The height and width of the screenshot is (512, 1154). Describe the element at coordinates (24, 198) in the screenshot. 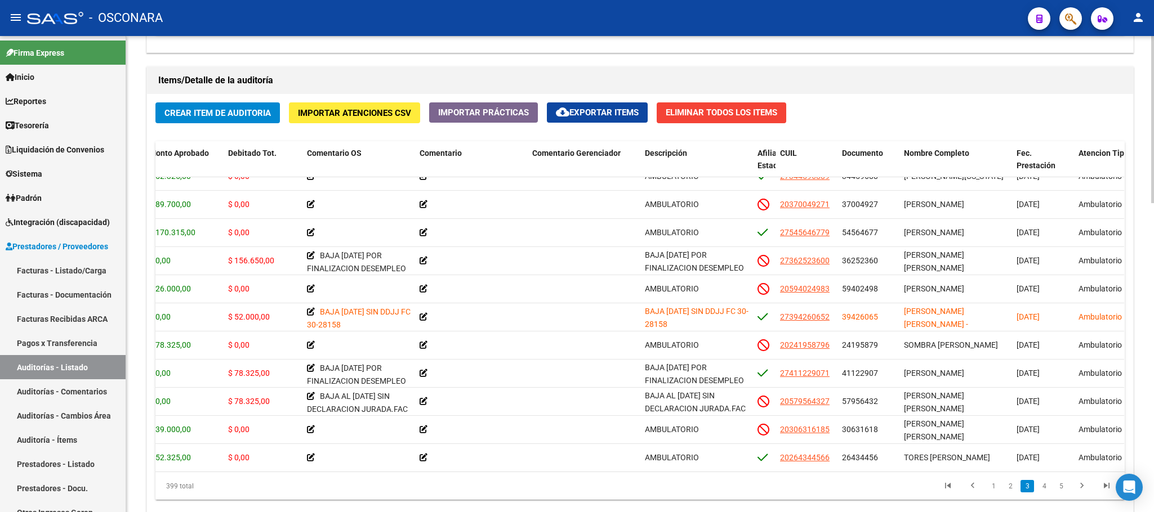

I see `span: Padrón` at that location.